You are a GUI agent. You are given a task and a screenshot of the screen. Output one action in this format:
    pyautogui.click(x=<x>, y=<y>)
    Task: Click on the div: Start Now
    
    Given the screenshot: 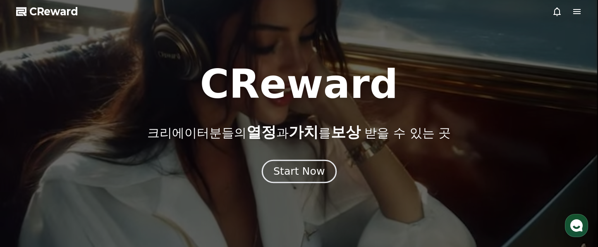 What is the action you would take?
    pyautogui.click(x=299, y=172)
    